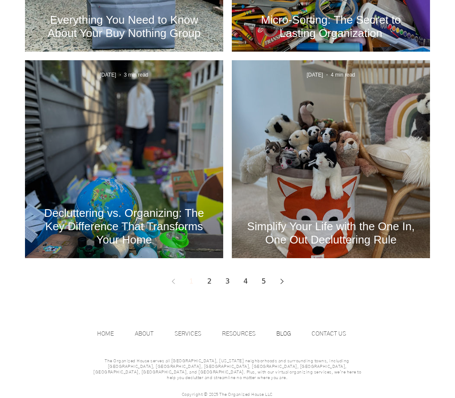  What do you see at coordinates (124, 27) in the screenshot?
I see `h2: Everything You Need to Know About Your Buy Nothing Group` at bounding box center [124, 27].